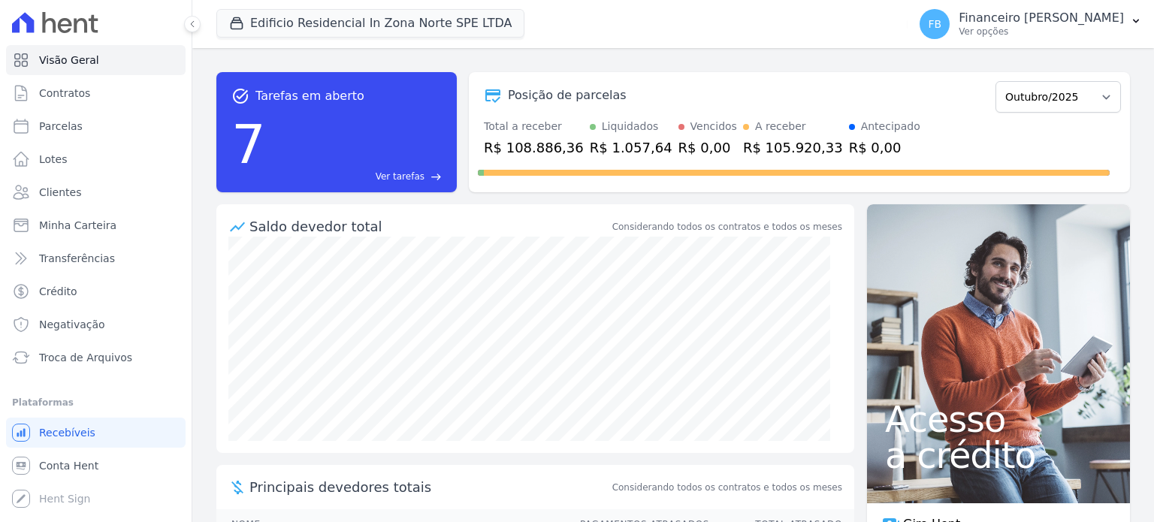 The image size is (1154, 522). I want to click on div: Total a receber, so click(533, 126).